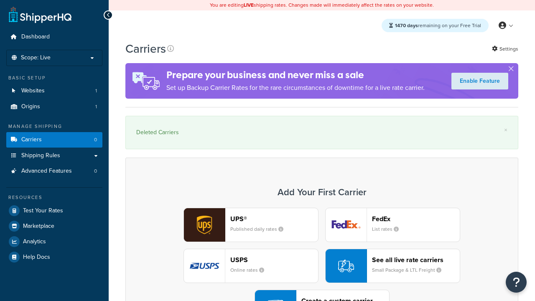 The width and height of the screenshot is (535, 301). Describe the element at coordinates (410, 270) in the screenshot. I see `small: Small Package & LTL Freight` at that location.